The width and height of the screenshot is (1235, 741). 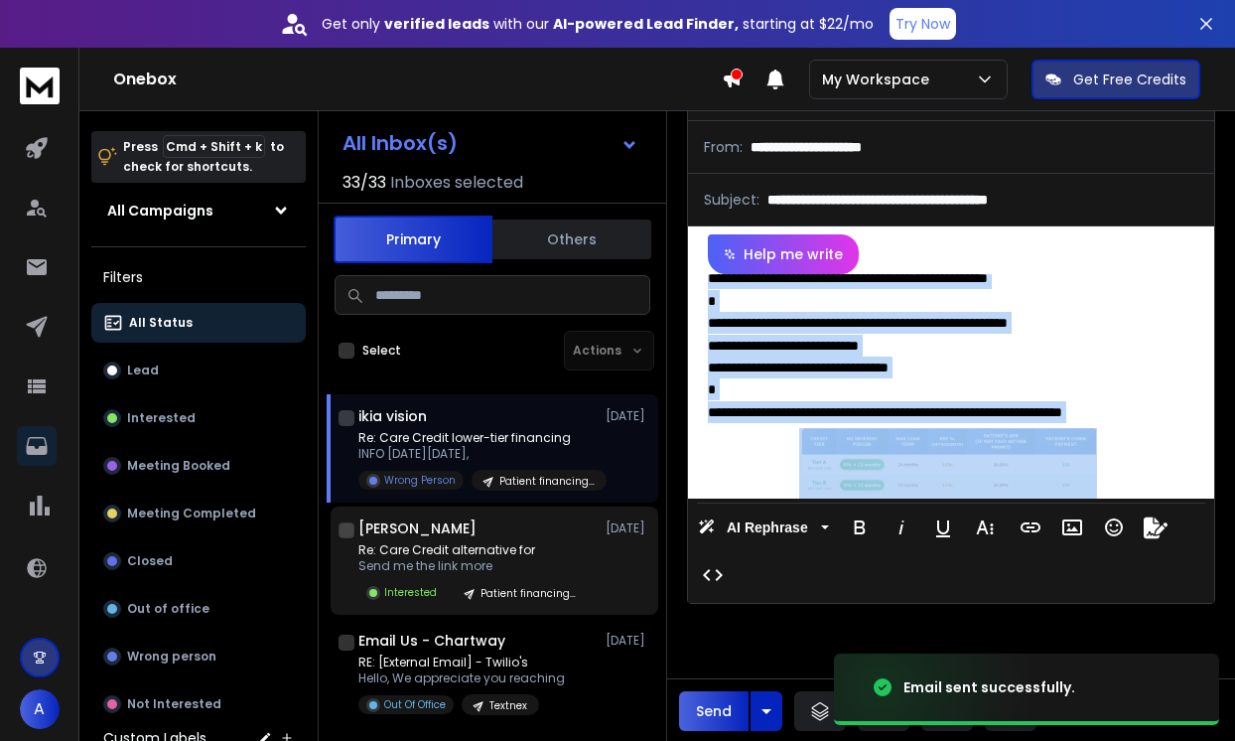 What do you see at coordinates (143, 370) in the screenshot?
I see `p: Lead` at bounding box center [143, 370].